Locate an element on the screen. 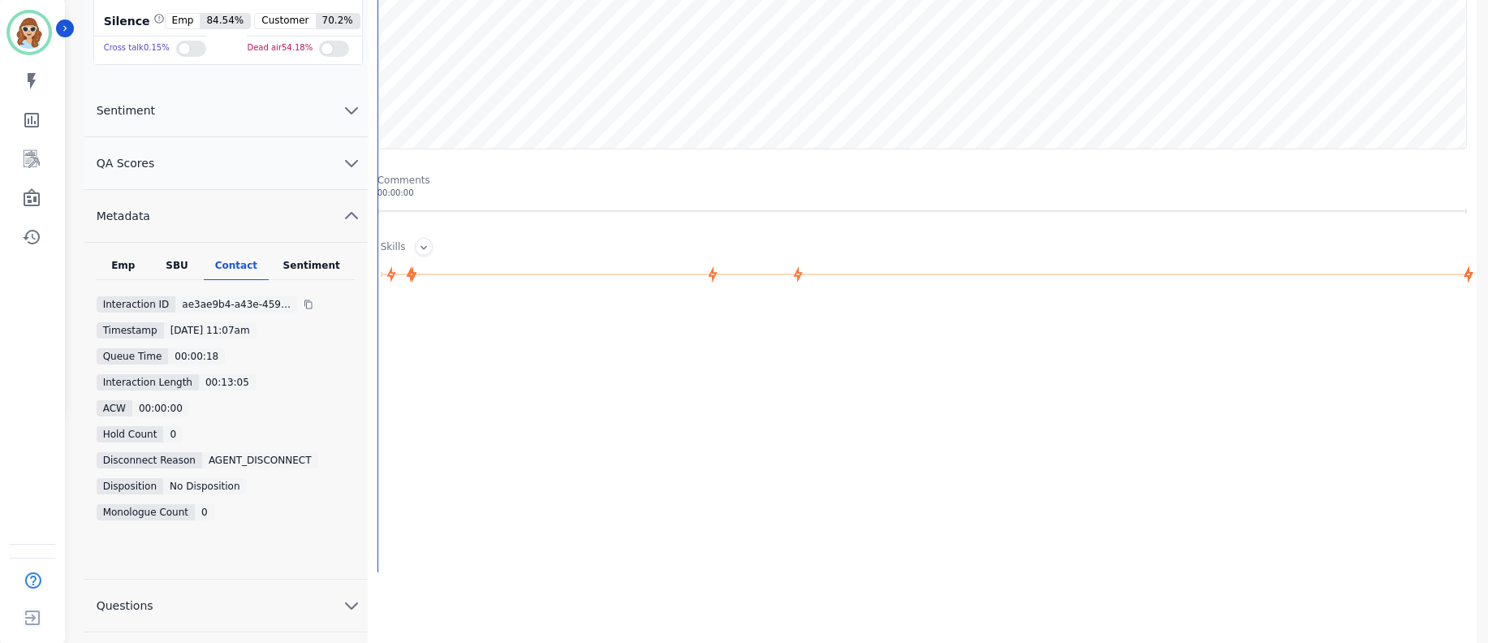 This screenshot has width=1488, height=643. div: Emp is located at coordinates (123, 270).